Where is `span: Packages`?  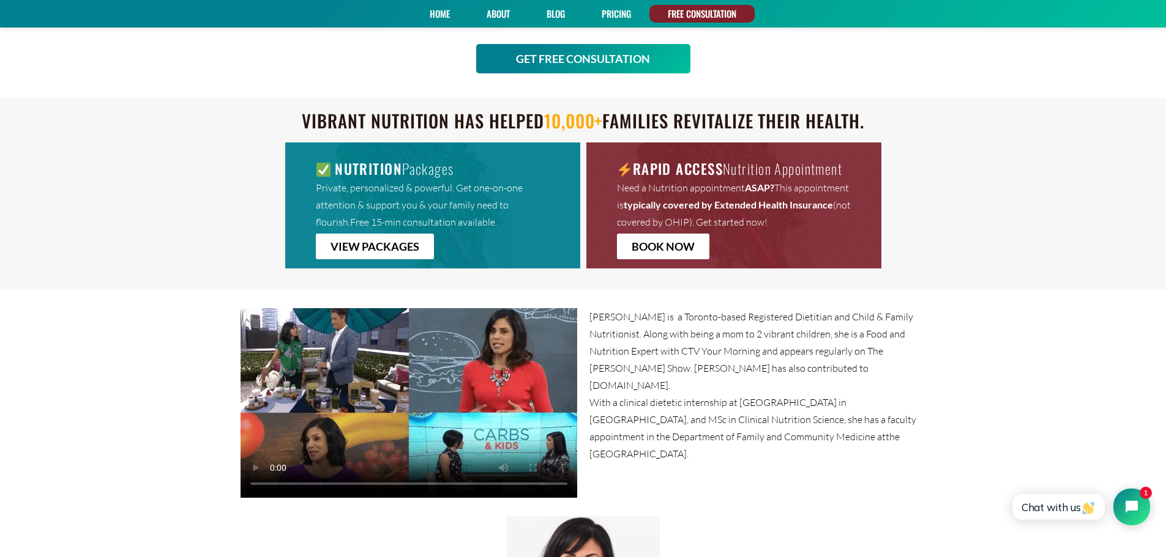 span: Packages is located at coordinates (385, 169).